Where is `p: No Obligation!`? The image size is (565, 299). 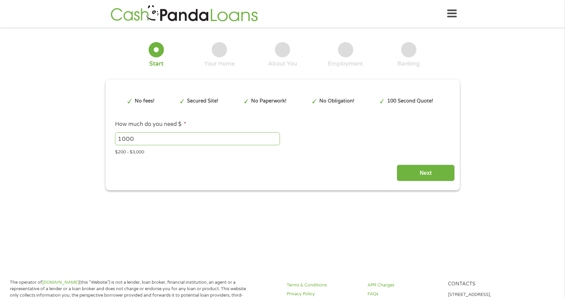 p: No Obligation! is located at coordinates (336, 101).